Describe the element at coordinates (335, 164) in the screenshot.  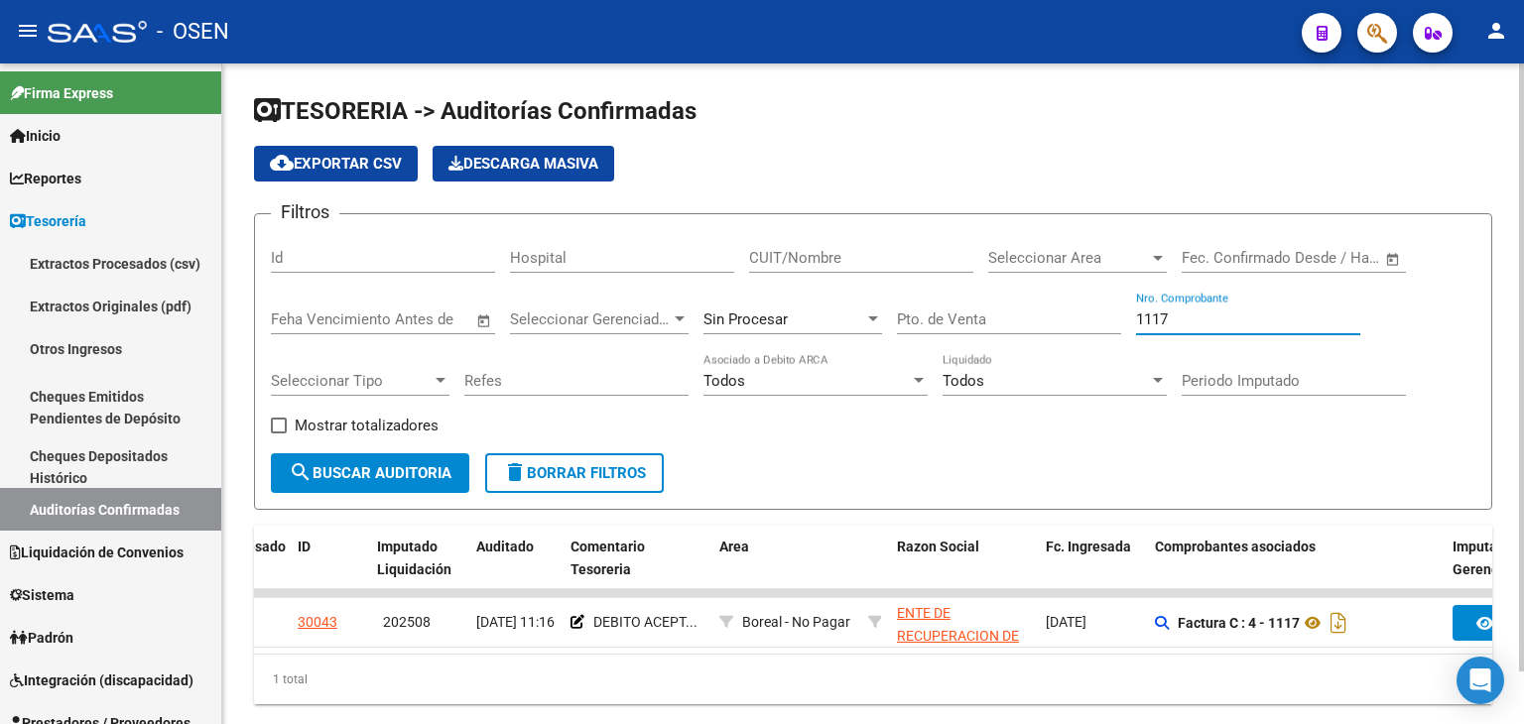
I see `button: Exportar CSV` at that location.